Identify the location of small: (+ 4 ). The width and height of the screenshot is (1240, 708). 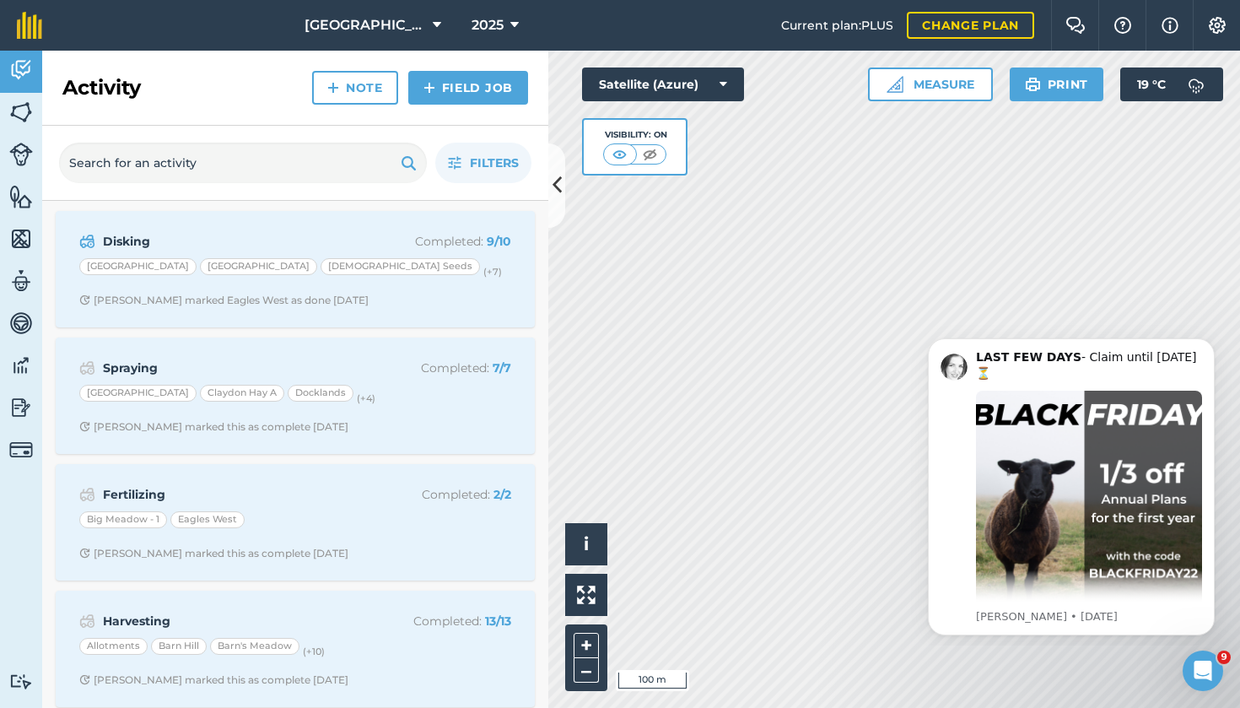
(366, 398).